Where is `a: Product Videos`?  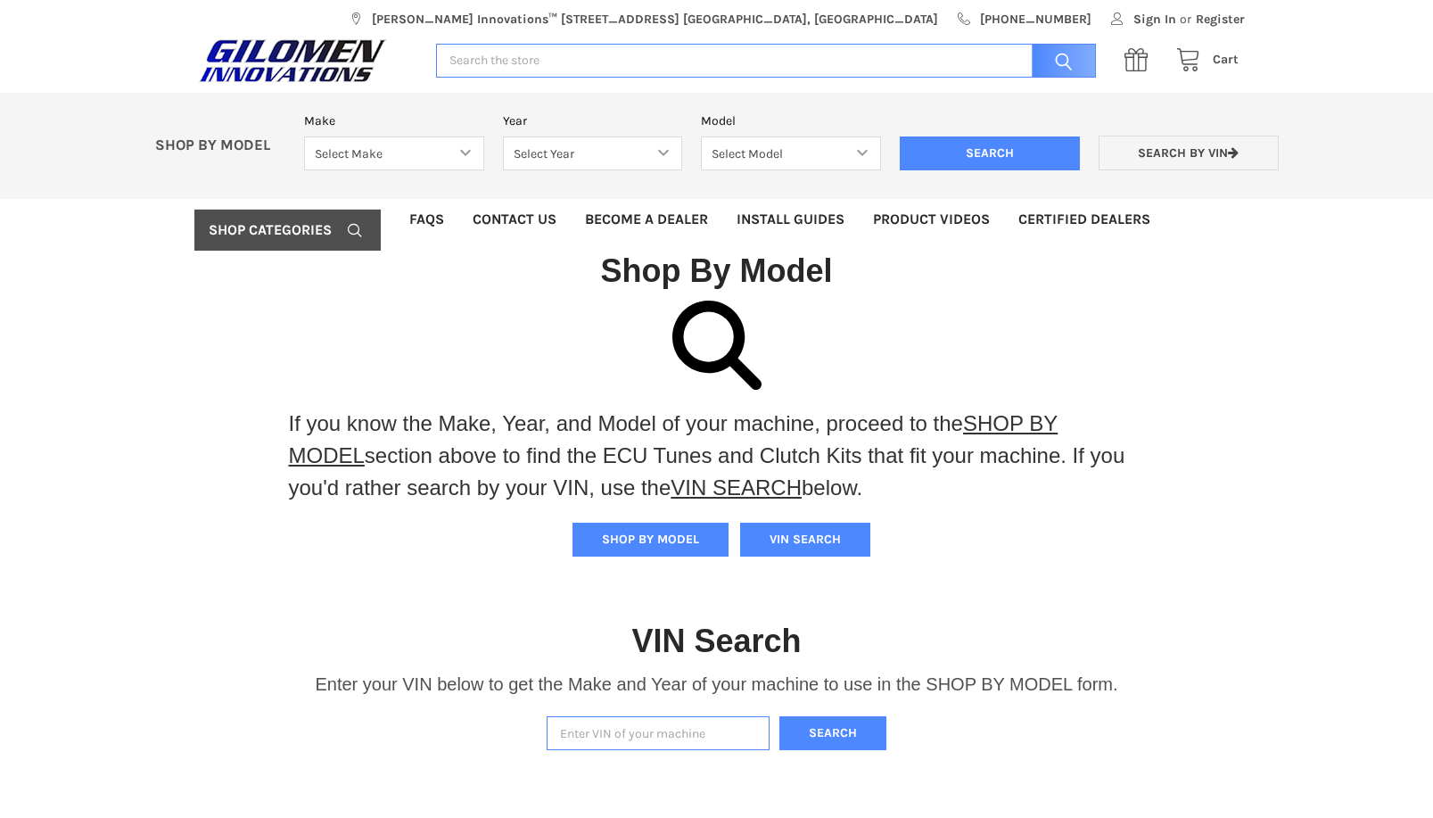 a: Product Videos is located at coordinates (931, 219).